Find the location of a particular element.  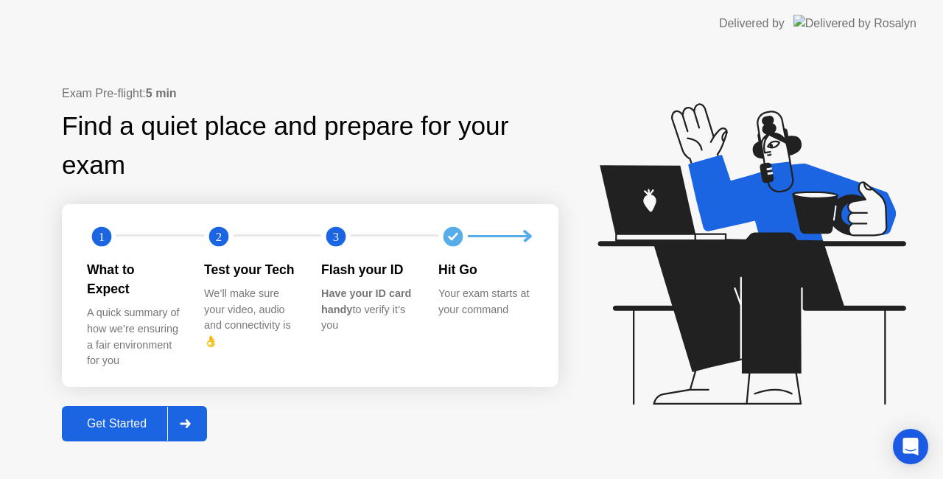

div: We’ll make sure your video, audio and connectivity is 👌 is located at coordinates (250, 317).